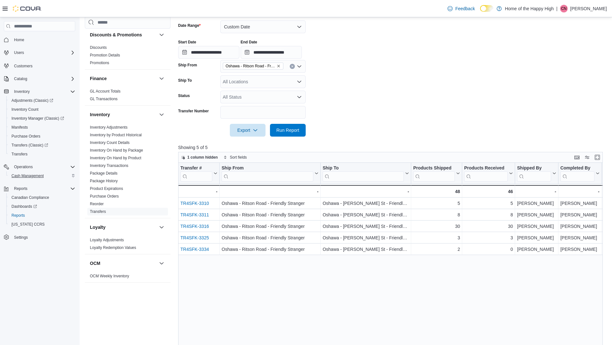  I want to click on div: OCM, so click(127, 277).